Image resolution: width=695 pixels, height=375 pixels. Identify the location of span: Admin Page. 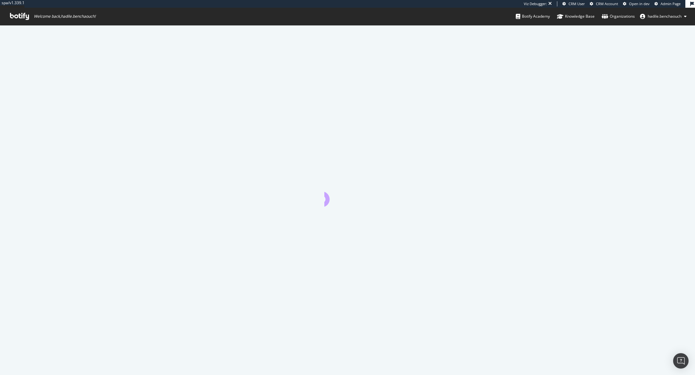
(670, 4).